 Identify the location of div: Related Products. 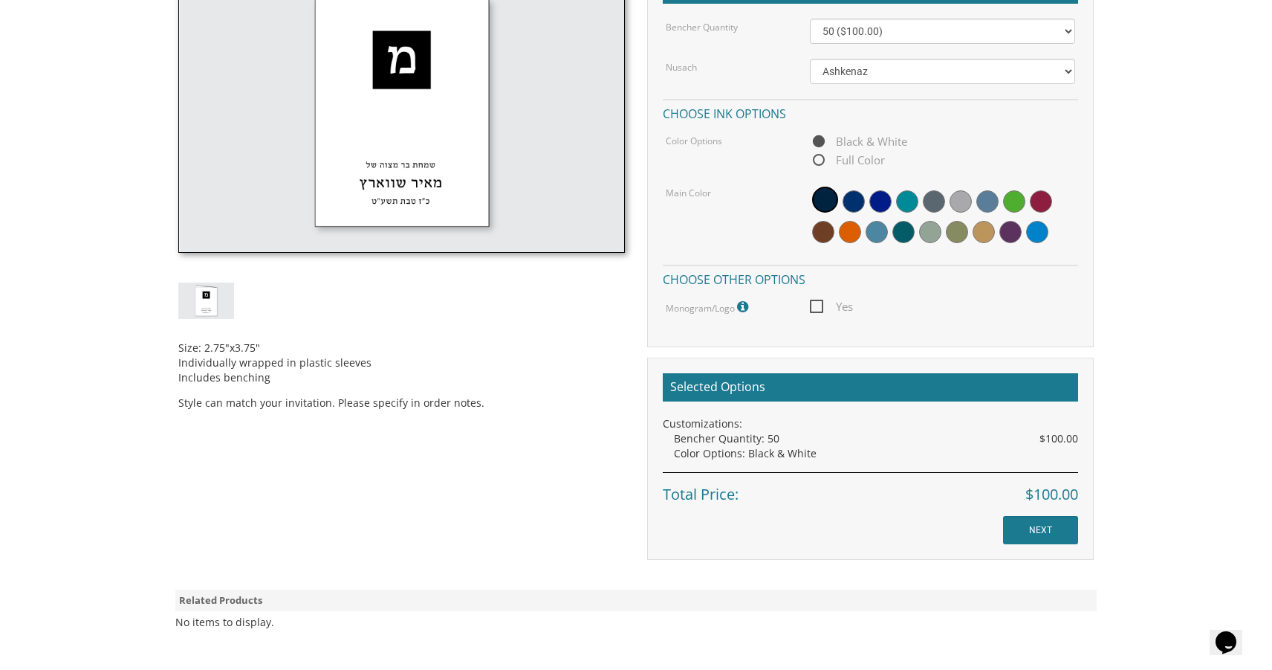
(636, 600).